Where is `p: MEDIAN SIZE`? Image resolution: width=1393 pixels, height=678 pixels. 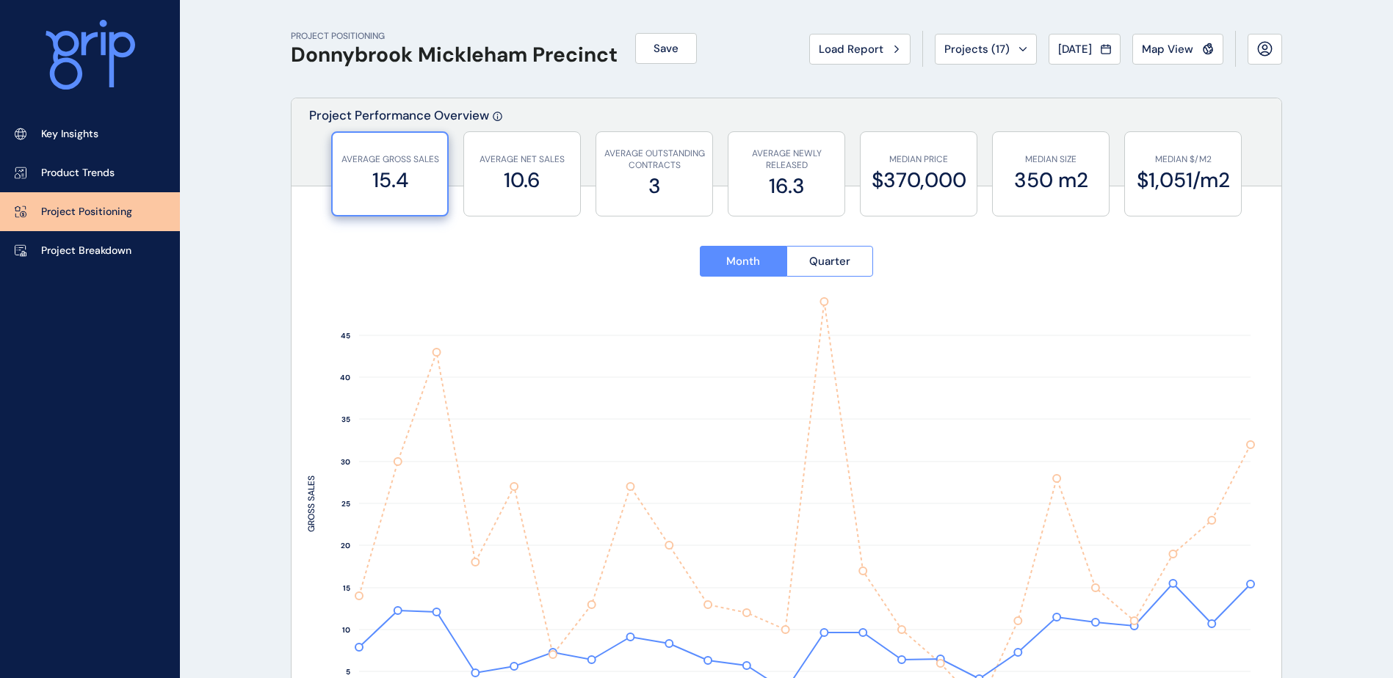
p: MEDIAN SIZE is located at coordinates (1051, 159).